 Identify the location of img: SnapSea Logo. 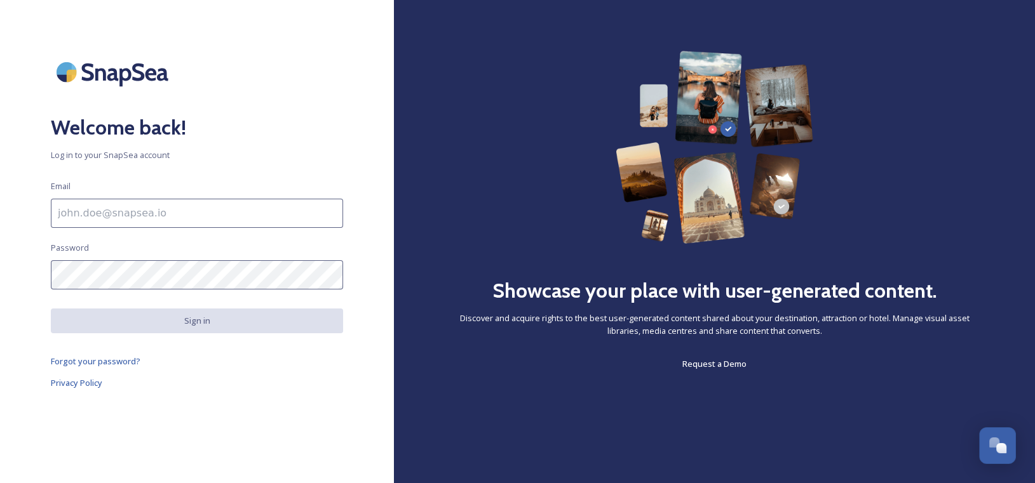
(114, 72).